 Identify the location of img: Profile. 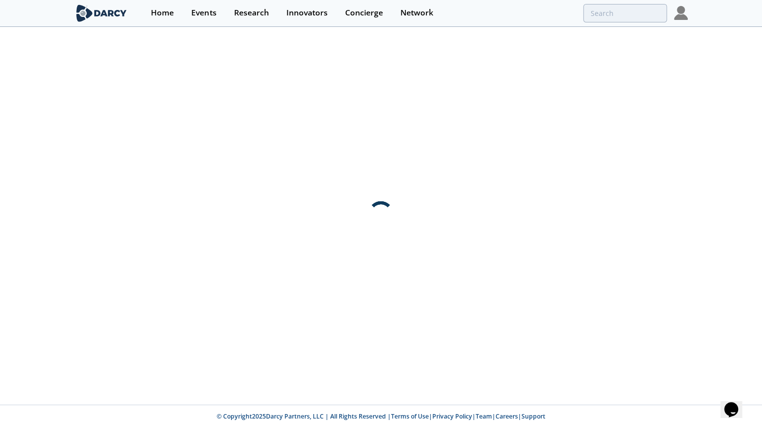
(681, 13).